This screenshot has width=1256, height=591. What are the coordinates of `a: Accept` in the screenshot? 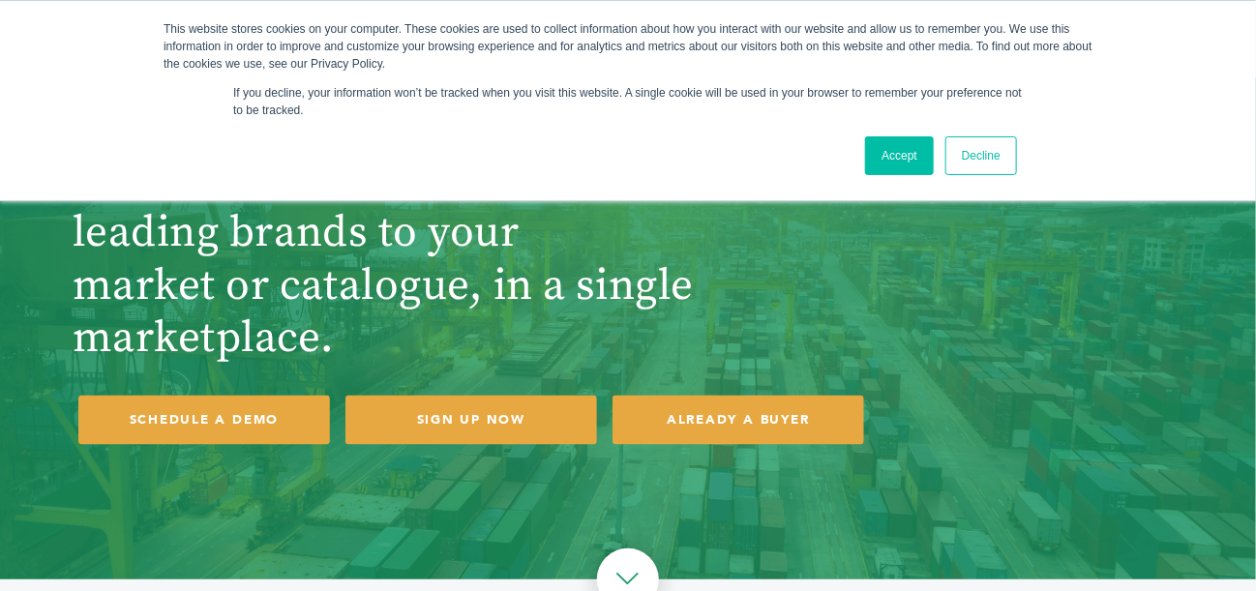 It's located at (899, 156).